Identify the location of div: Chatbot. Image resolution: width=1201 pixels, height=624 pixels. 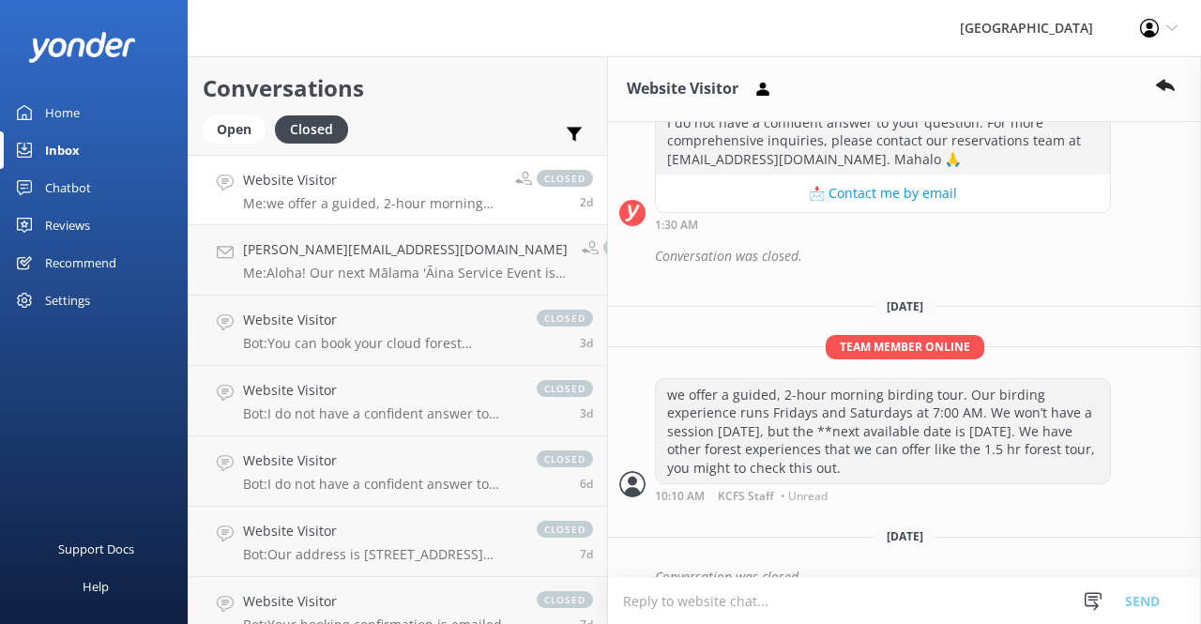
(68, 188).